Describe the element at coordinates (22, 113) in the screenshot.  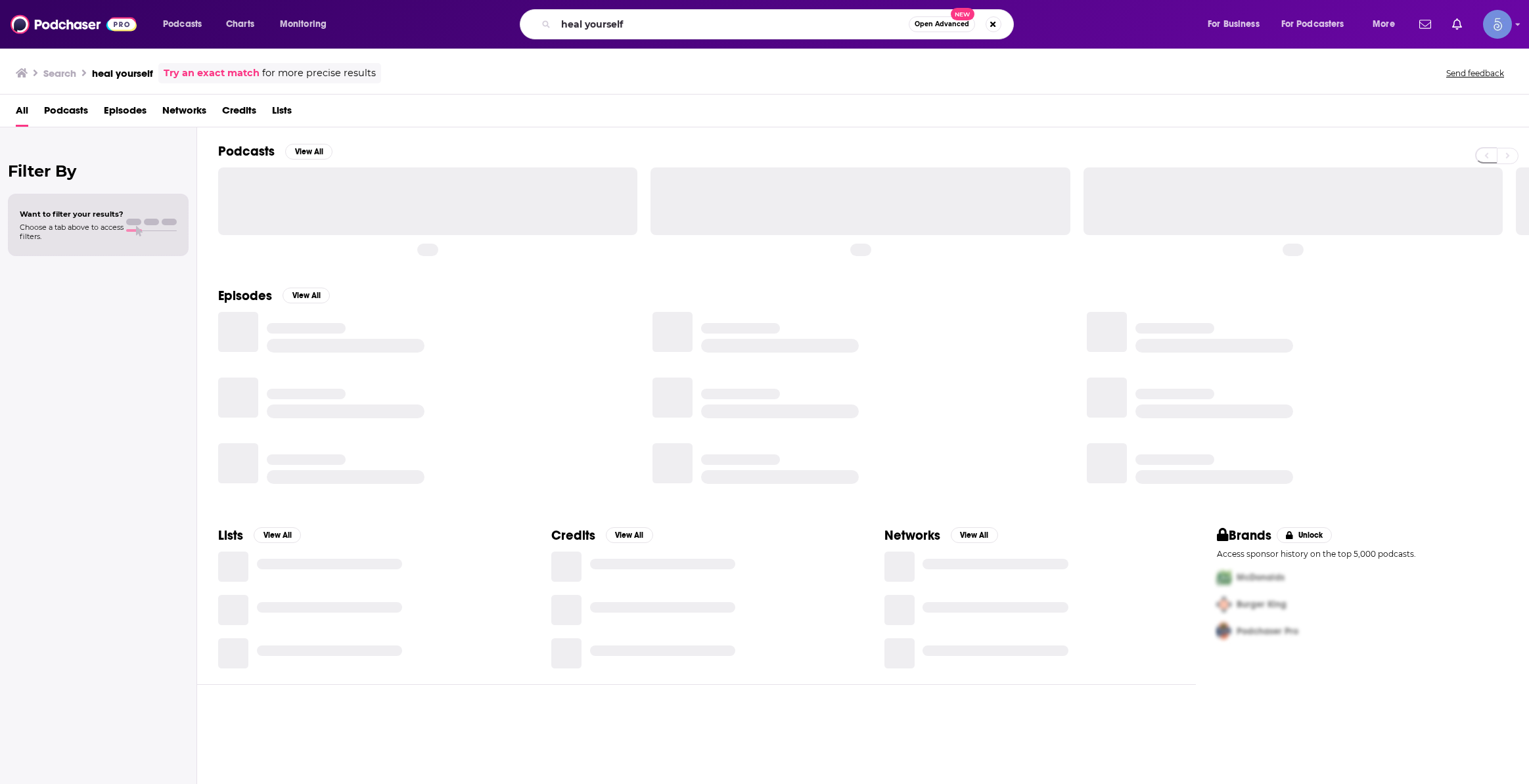
I see `a: All` at that location.